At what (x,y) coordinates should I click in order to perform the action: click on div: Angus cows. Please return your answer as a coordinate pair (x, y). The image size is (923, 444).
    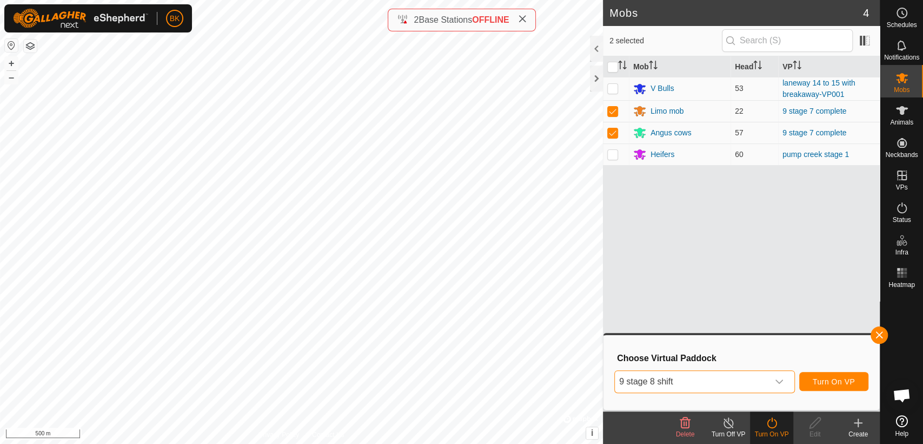
    Looking at the image, I should click on (671, 133).